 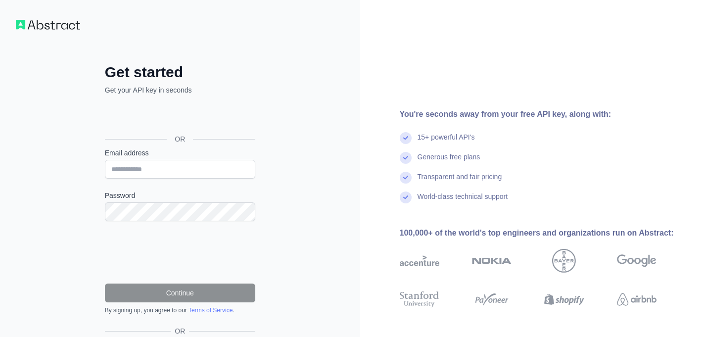 What do you see at coordinates (460, 182) in the screenshot?
I see `div: Transparent and fair pricing` at bounding box center [460, 182].